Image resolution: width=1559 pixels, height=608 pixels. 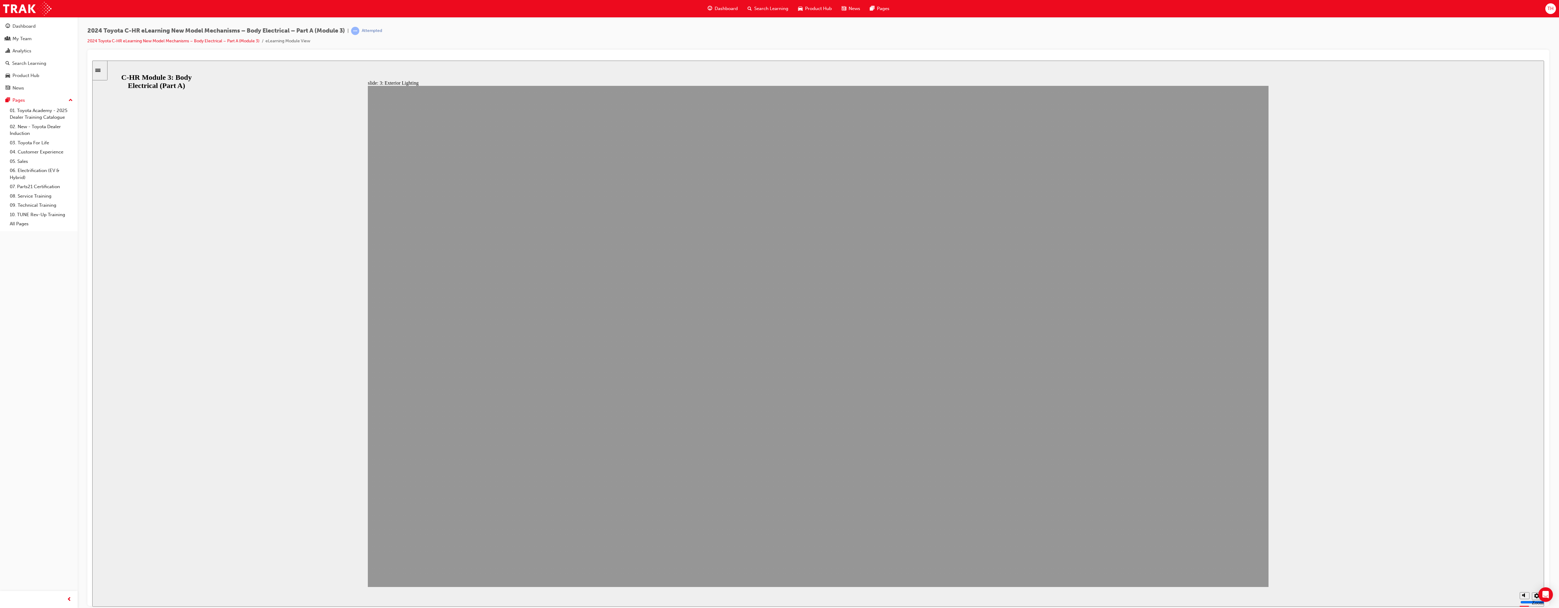 What do you see at coordinates (71, 101) in the screenshot?
I see `span: up-icon` at bounding box center [71, 101].